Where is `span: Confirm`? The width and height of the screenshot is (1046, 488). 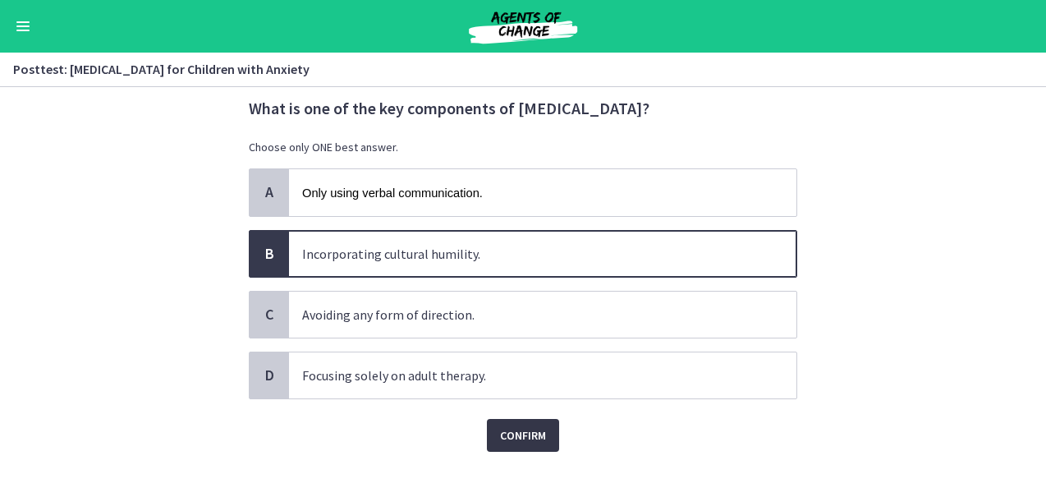 span: Confirm is located at coordinates (523, 435).